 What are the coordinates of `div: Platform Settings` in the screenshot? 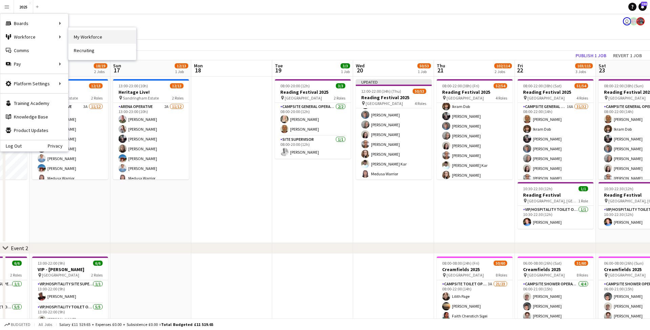 It's located at (34, 84).